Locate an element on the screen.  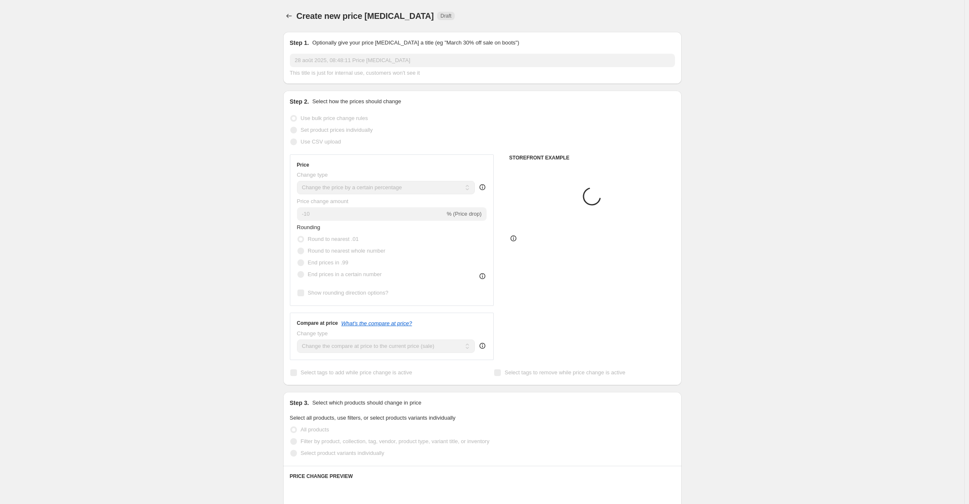
h6: PRICE CHANGE PREVIEW is located at coordinates (482, 476).